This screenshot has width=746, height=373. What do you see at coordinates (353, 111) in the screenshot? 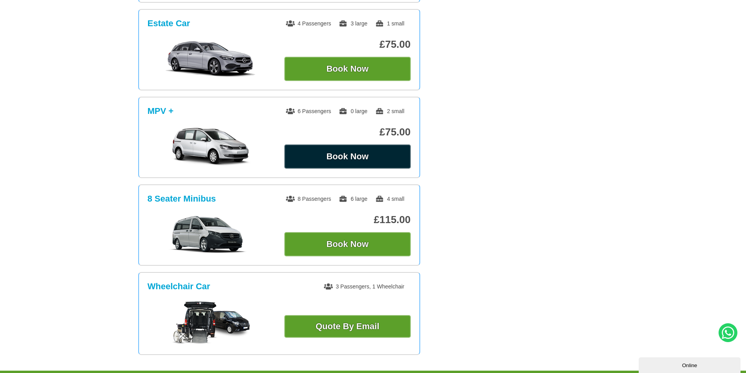
I see `span: 0 large` at bounding box center [353, 111].